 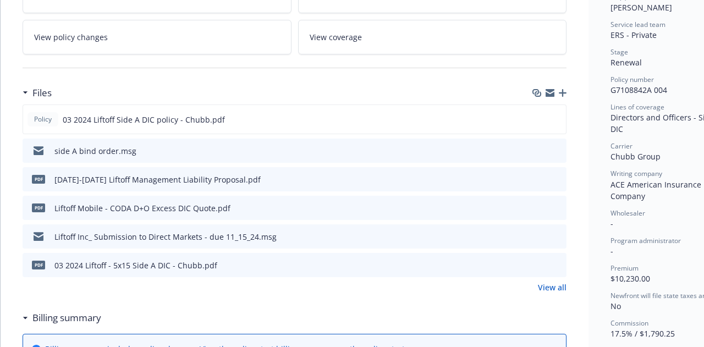 I want to click on div: Files, so click(x=37, y=93).